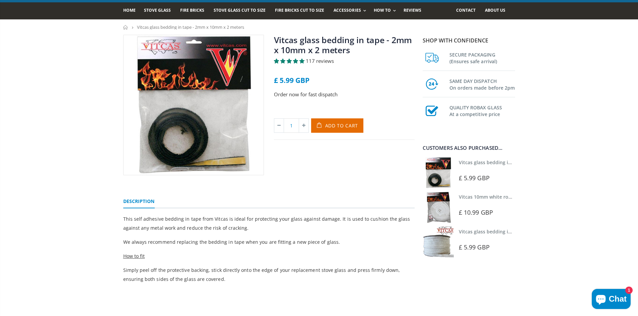 This screenshot has width=638, height=316. Describe the element at coordinates (341, 125) in the screenshot. I see `span: Add to Cart` at that location.